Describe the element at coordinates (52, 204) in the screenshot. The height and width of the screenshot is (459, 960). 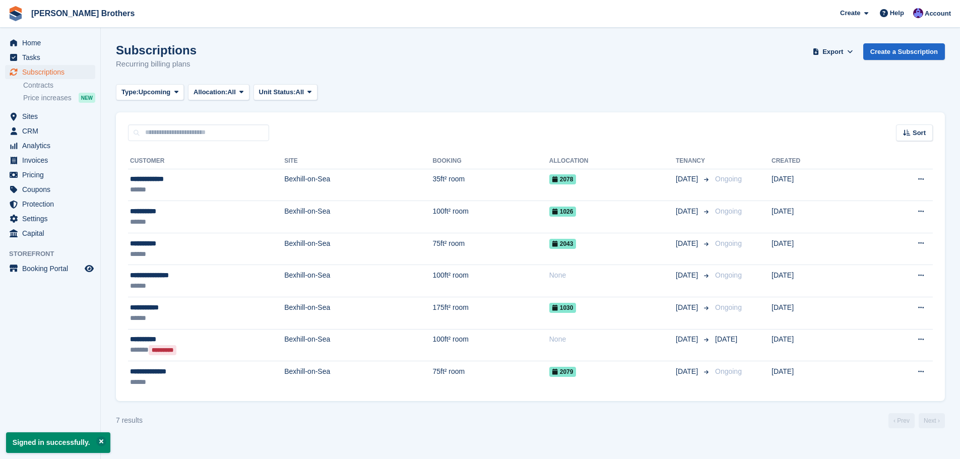
I see `span: Protection` at that location.